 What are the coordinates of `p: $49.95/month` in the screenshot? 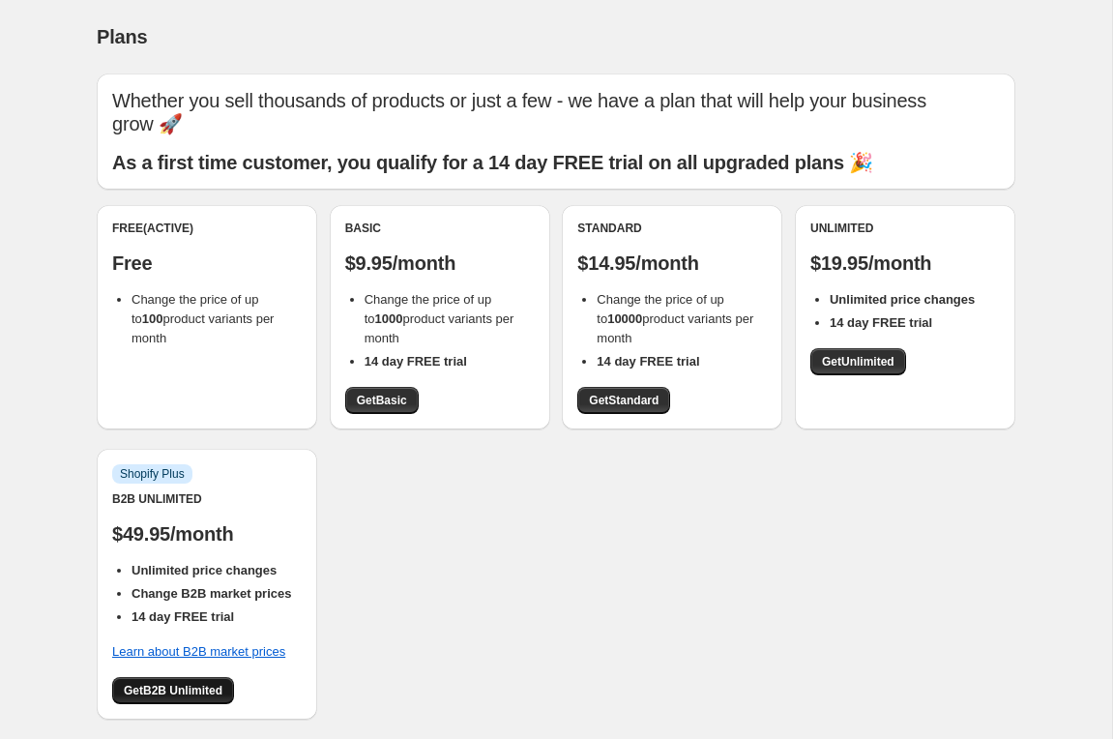 It's located at (207, 534).